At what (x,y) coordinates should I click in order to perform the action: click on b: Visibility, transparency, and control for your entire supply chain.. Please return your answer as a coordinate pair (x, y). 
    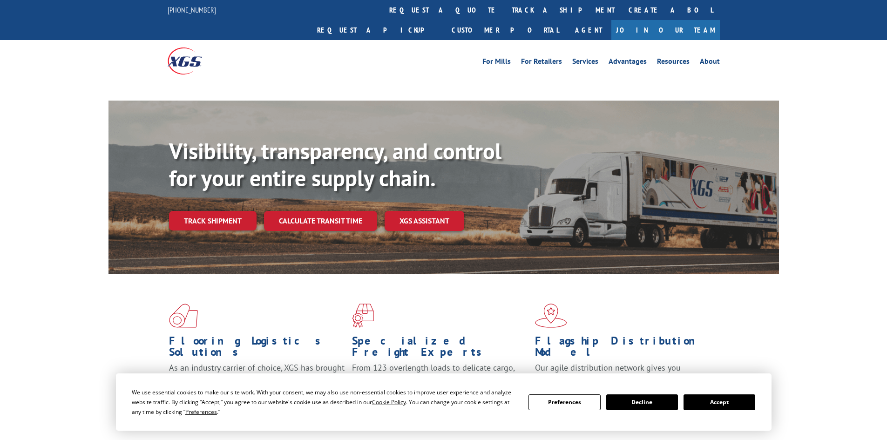
    Looking at the image, I should click on (335, 164).